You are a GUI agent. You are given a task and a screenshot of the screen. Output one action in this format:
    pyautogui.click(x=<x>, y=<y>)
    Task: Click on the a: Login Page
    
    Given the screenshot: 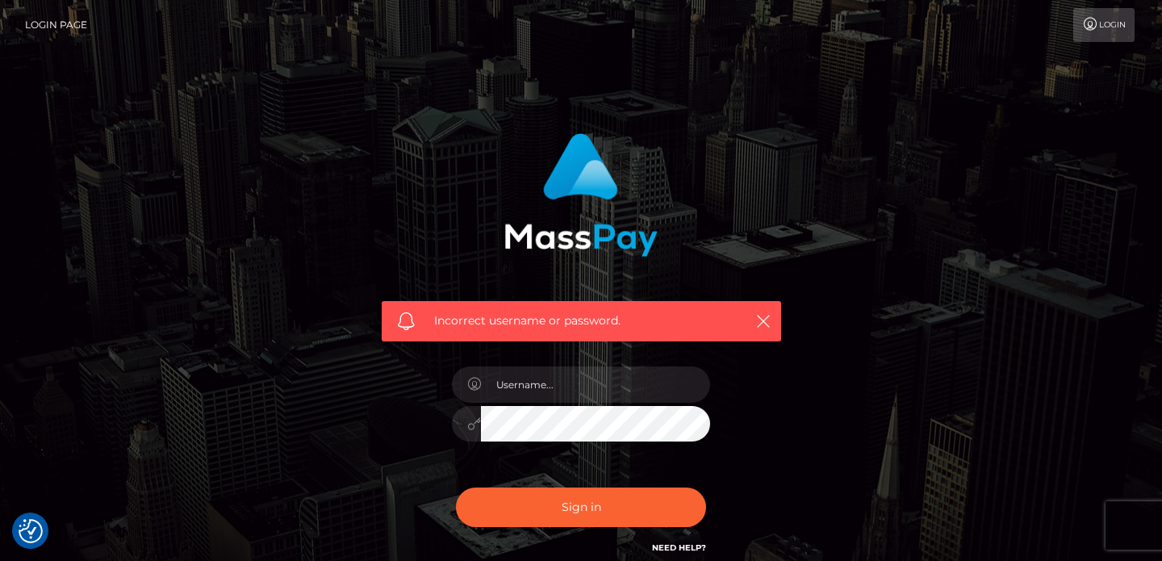 What is the action you would take?
    pyautogui.click(x=56, y=25)
    